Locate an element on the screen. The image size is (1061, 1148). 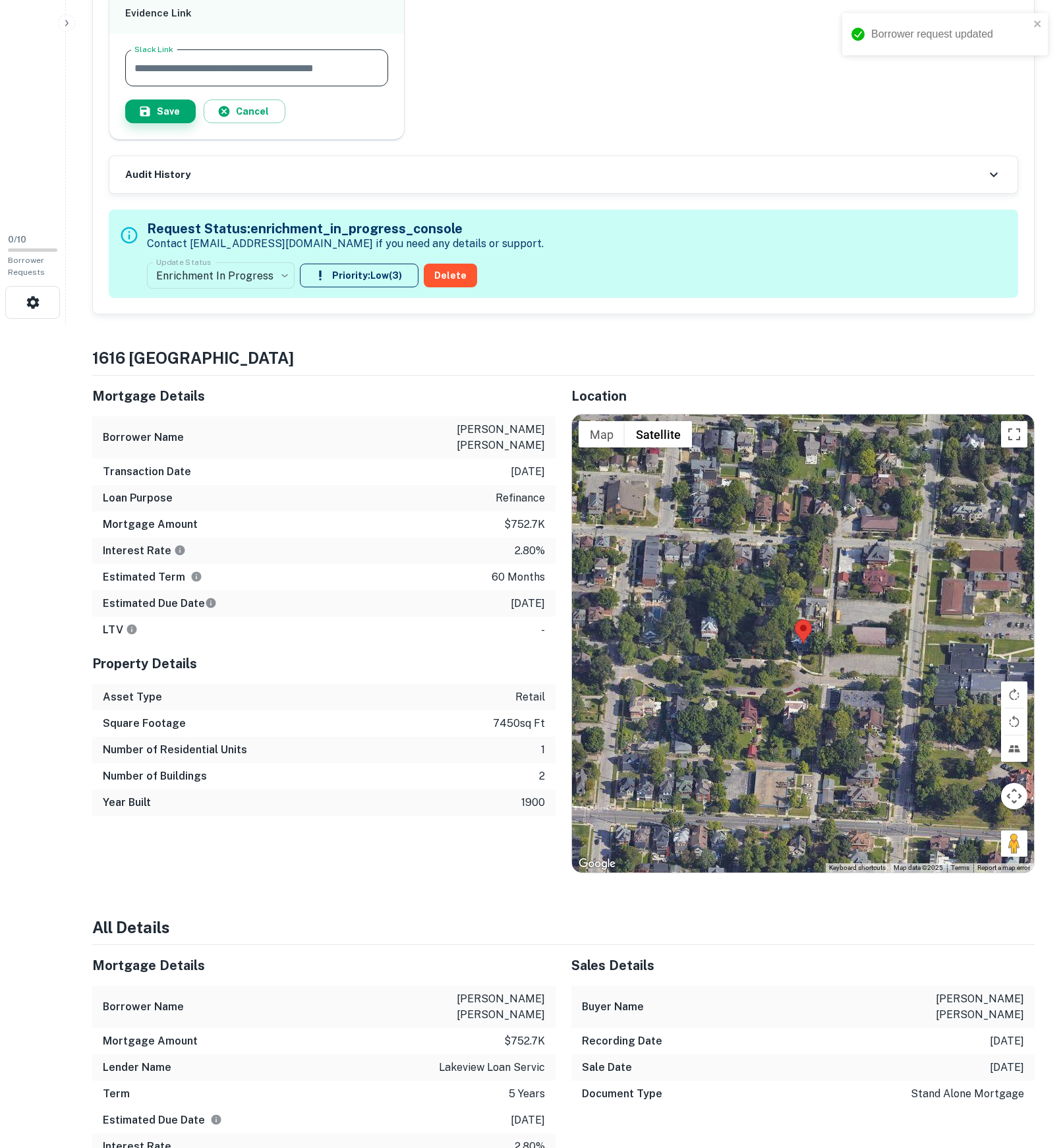
span: Borrower Requests is located at coordinates (27, 267).